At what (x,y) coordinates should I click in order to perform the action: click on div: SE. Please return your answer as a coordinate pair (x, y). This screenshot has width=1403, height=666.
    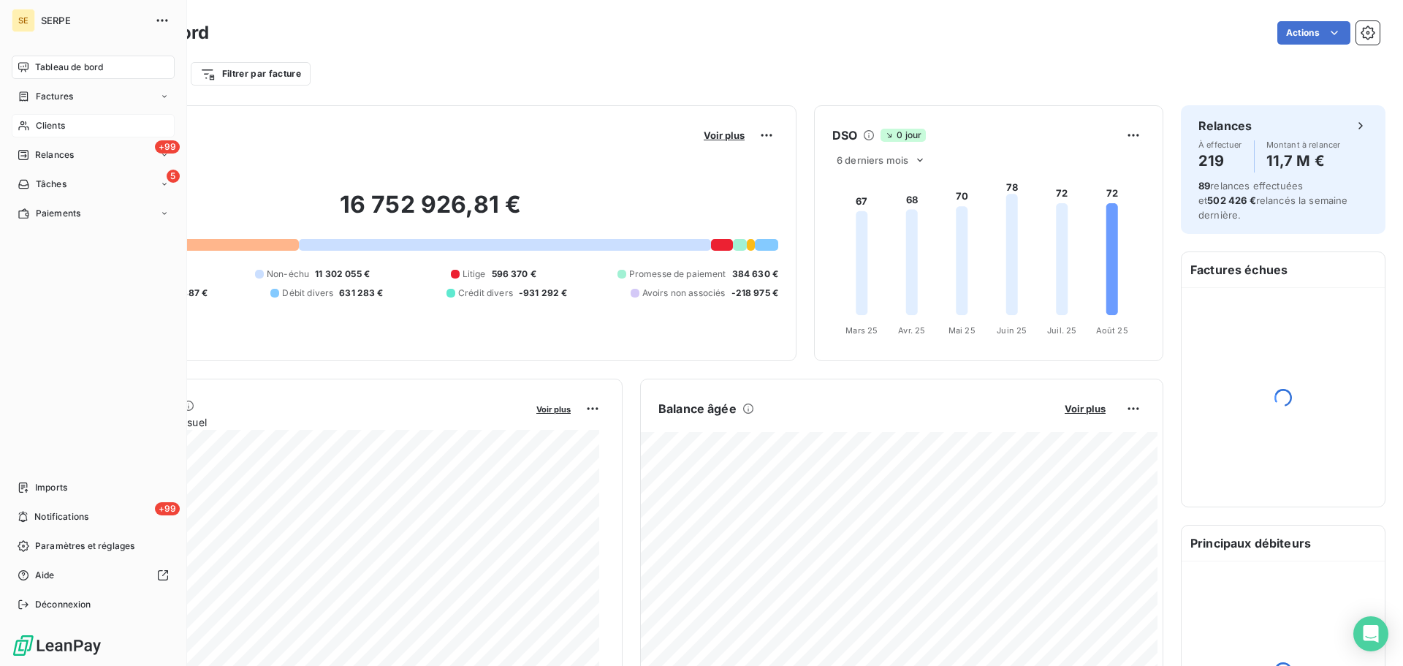
    Looking at the image, I should click on (23, 20).